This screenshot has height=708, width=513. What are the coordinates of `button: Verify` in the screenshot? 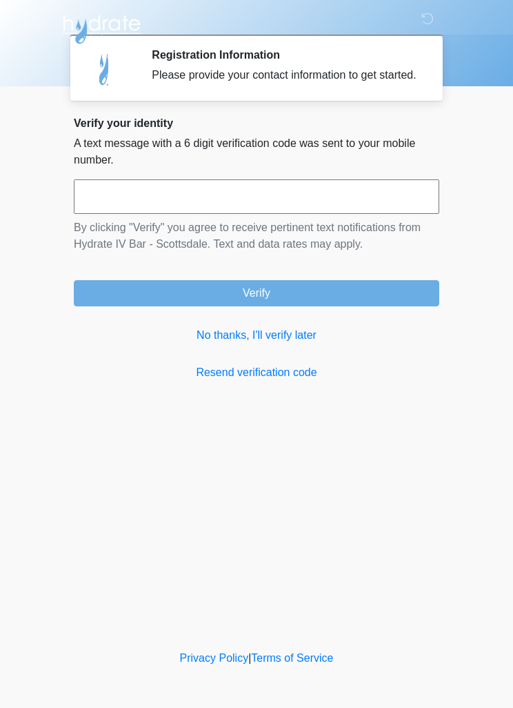 It's located at (257, 293).